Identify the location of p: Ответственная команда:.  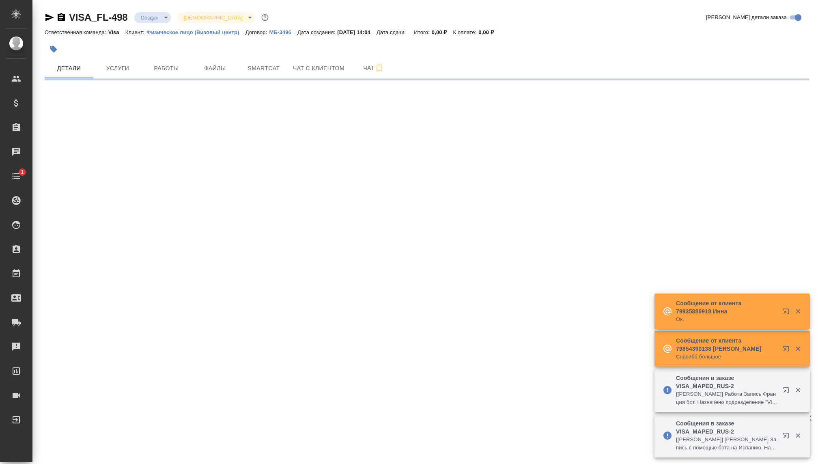
(76, 32).